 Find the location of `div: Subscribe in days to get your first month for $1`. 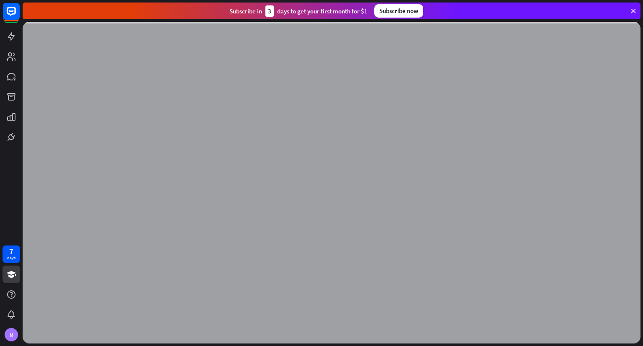

div: Subscribe in days to get your first month for $1 is located at coordinates (298, 11).